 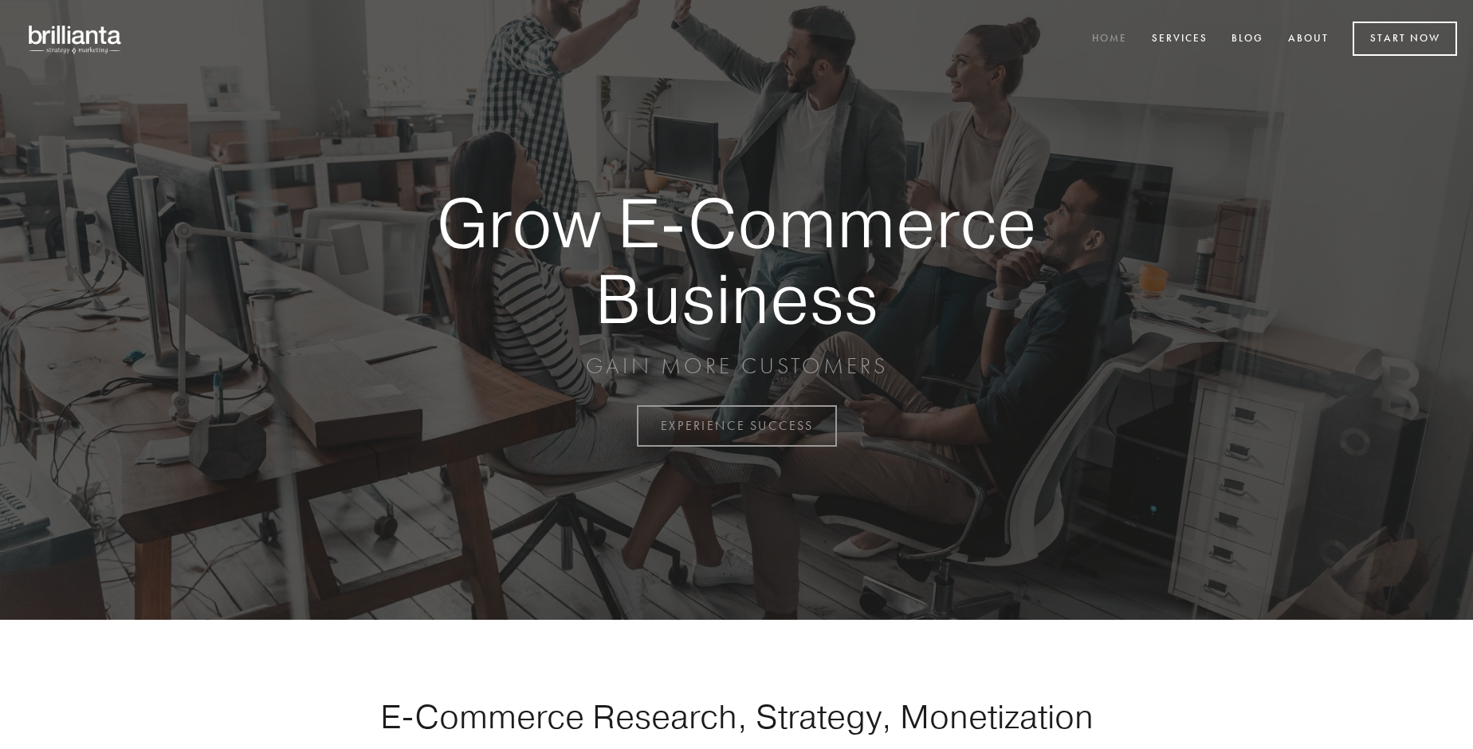 What do you see at coordinates (737, 260) in the screenshot?
I see `strong: Grow E-Commerce Business` at bounding box center [737, 260].